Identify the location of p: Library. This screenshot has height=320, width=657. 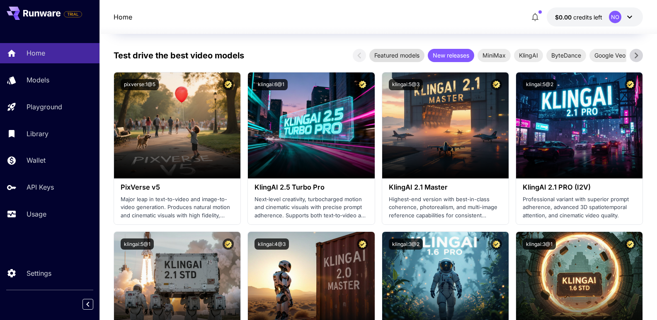
(37, 134).